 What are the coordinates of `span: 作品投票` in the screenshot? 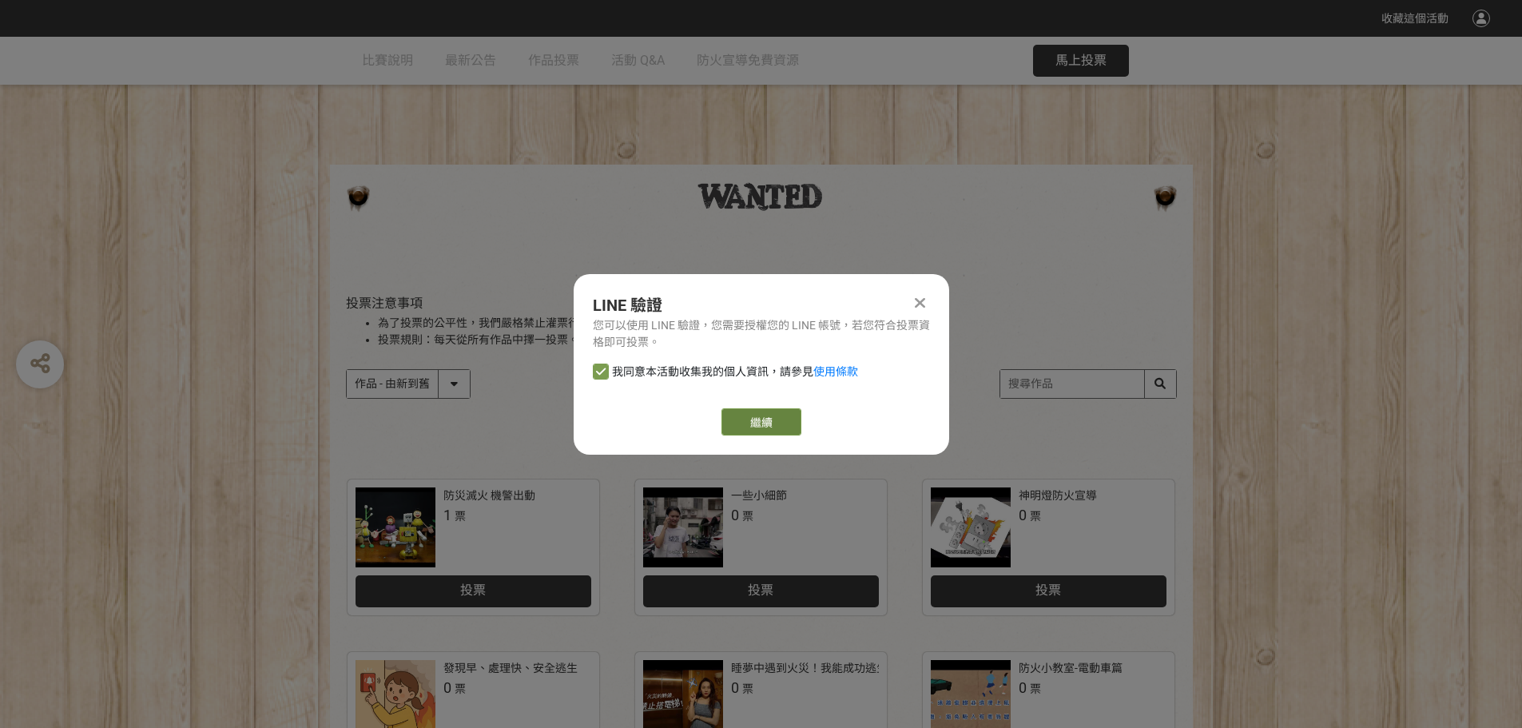 It's located at (554, 60).